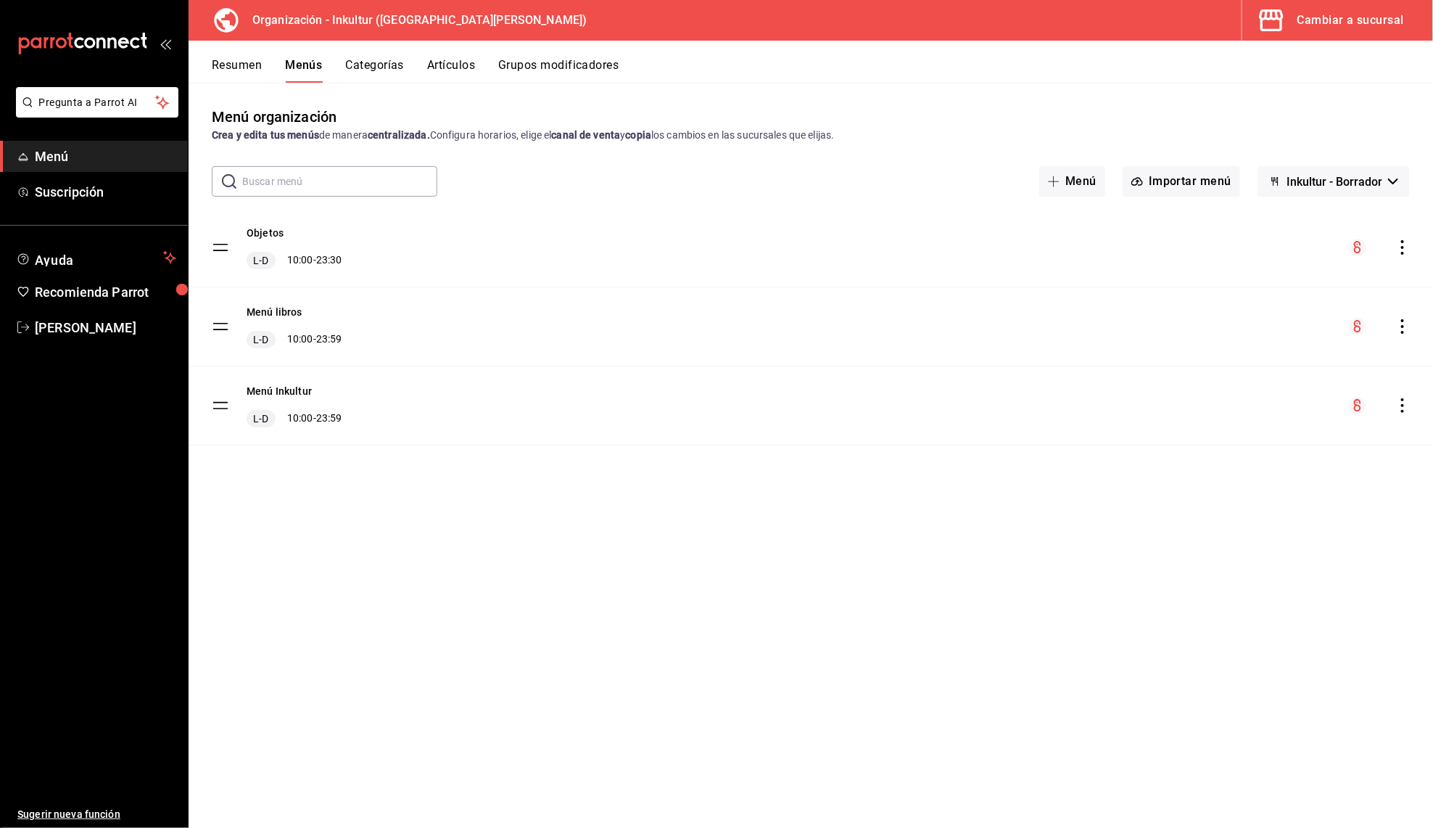 This screenshot has height=828, width=1433. Describe the element at coordinates (823, 70) in the screenshot. I see `div: navigation tabs` at that location.